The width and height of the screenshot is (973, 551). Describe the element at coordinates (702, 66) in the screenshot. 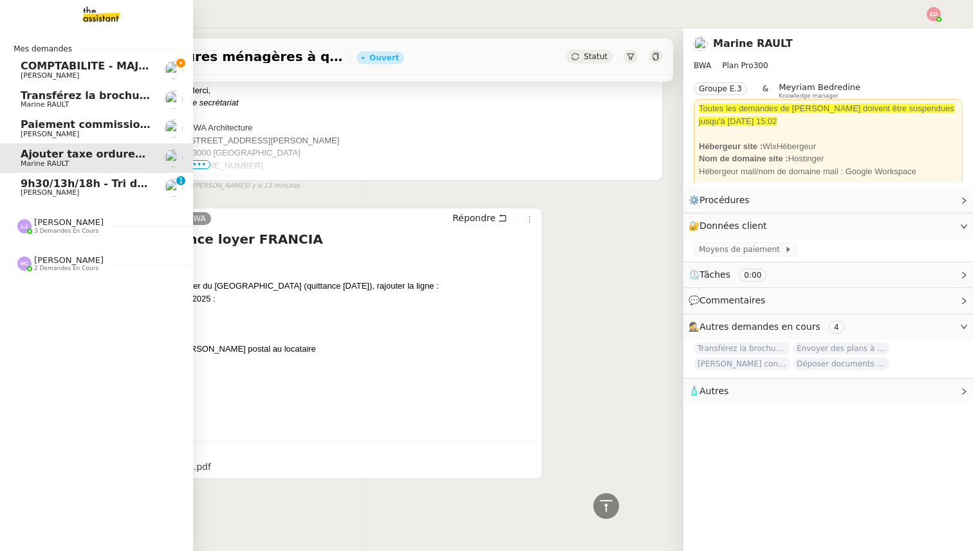

I see `span: BWA` at that location.